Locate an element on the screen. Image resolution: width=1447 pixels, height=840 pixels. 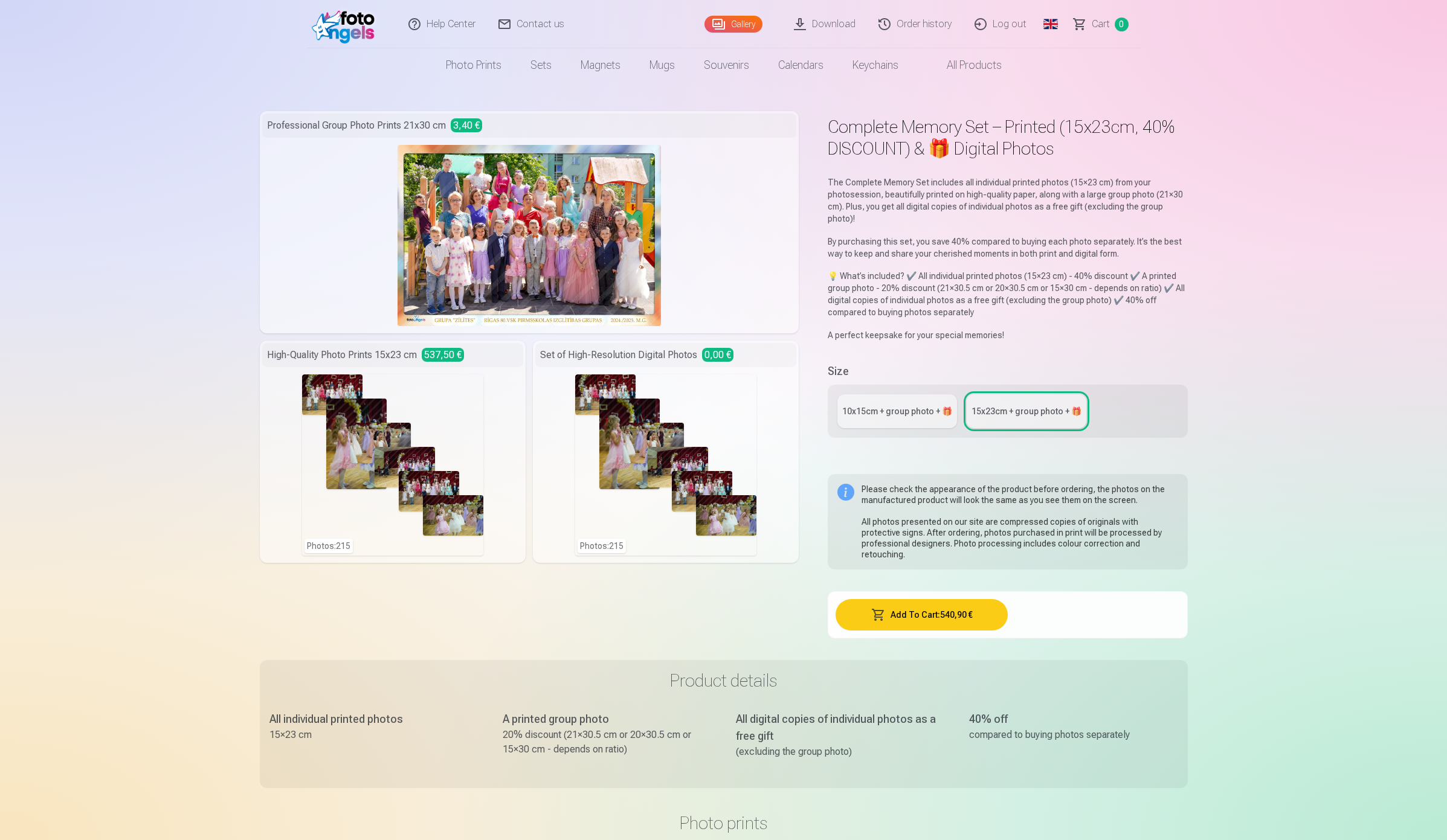
span: 0,00 € is located at coordinates (718, 355).